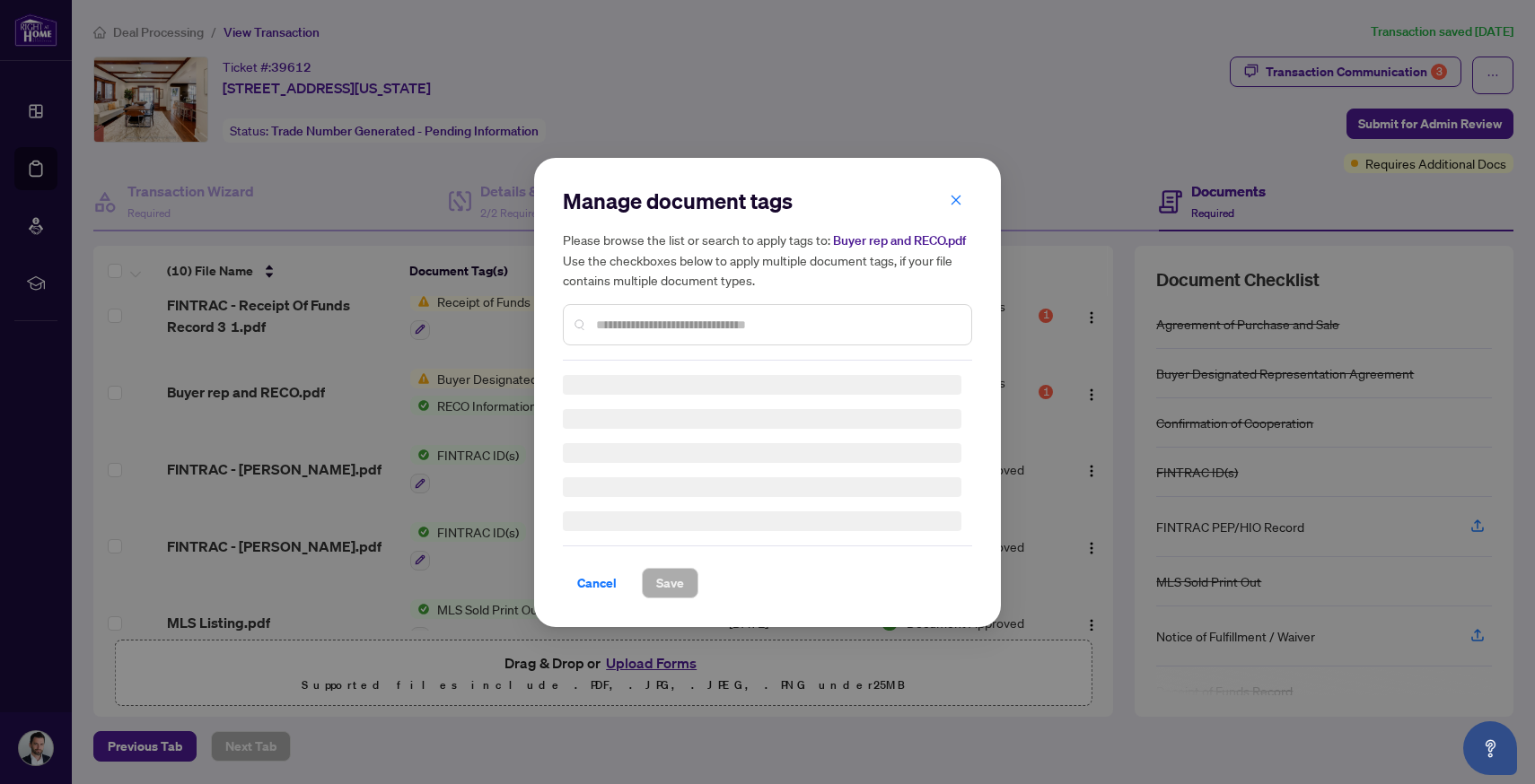  What do you see at coordinates (597, 583) in the screenshot?
I see `button: Cancel` at bounding box center [597, 583].